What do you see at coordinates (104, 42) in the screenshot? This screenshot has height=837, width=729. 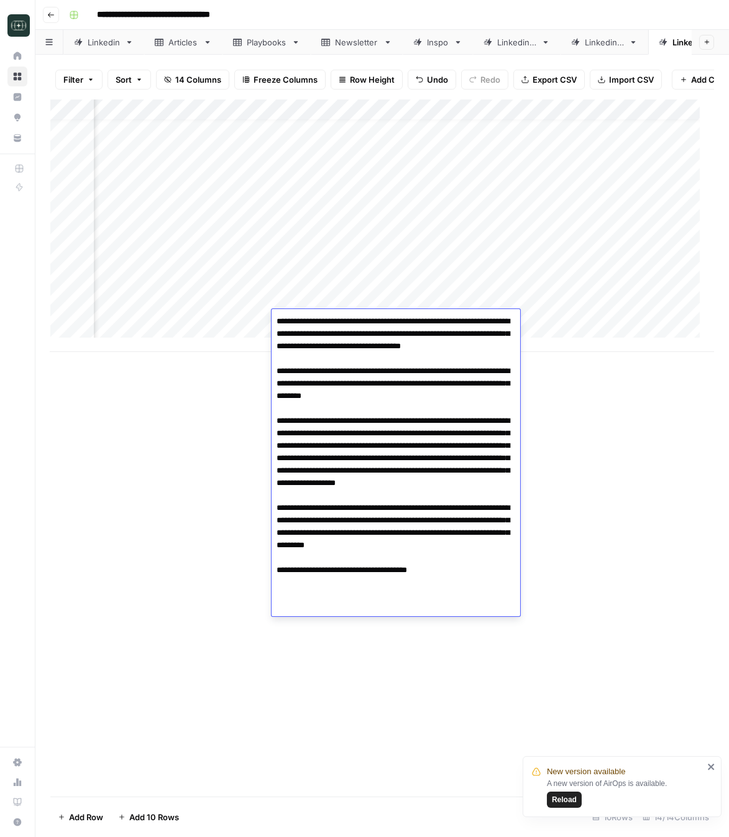 I see `div: Linkedin` at bounding box center [104, 42].